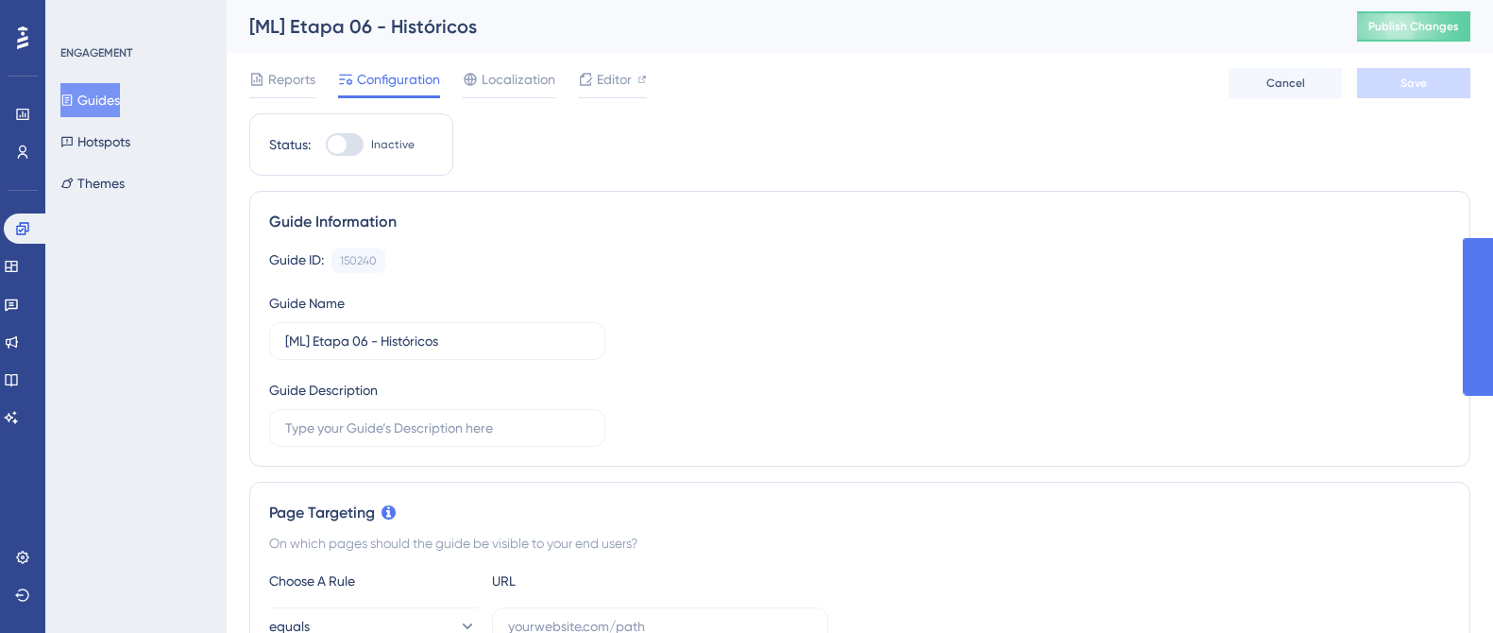 The image size is (1493, 633). What do you see at coordinates (859, 543) in the screenshot?
I see `div: On which pages should the guide be visible to your end users?` at bounding box center [859, 543].